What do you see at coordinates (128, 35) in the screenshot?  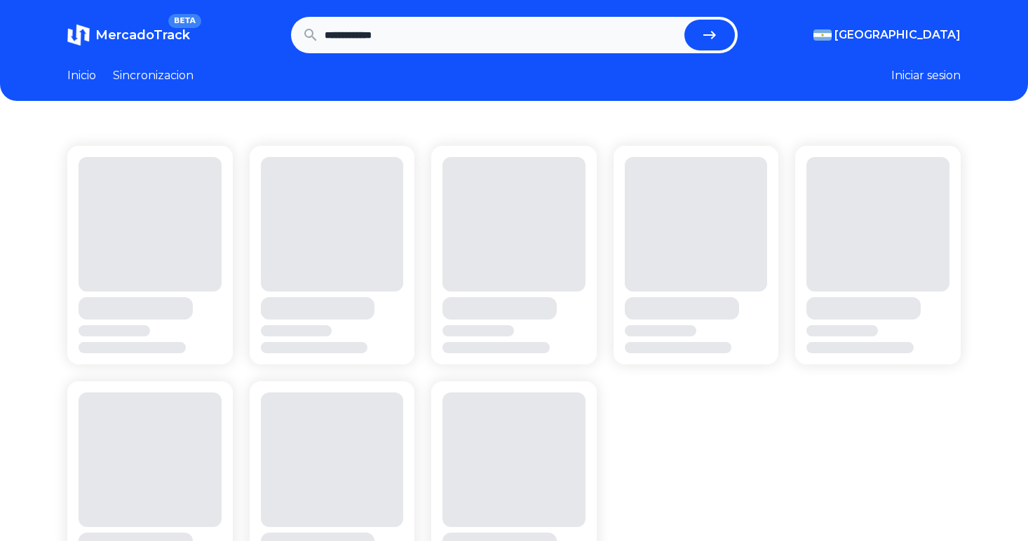 I see `a: MercadoTrackBETA` at bounding box center [128, 35].